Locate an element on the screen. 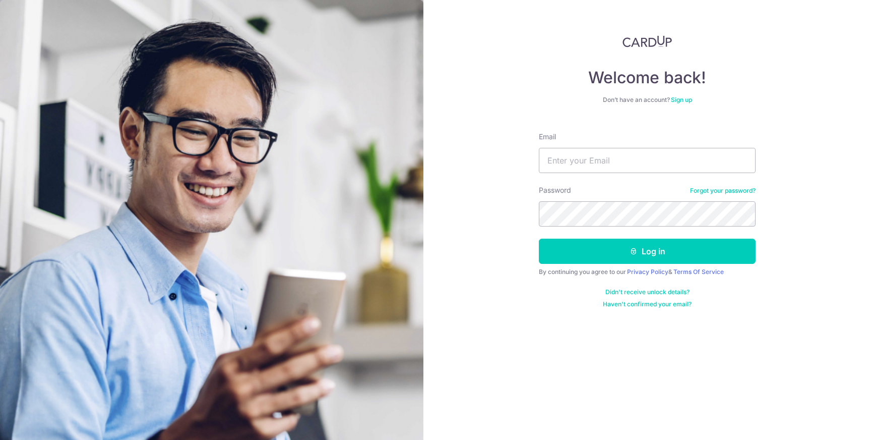 This screenshot has height=440, width=871. a: Didn't receive unlock details? is located at coordinates (647, 292).